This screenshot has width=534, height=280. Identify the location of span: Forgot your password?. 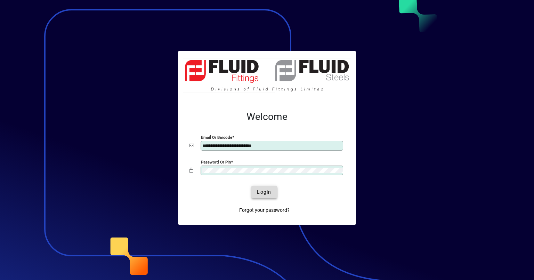
(264, 210).